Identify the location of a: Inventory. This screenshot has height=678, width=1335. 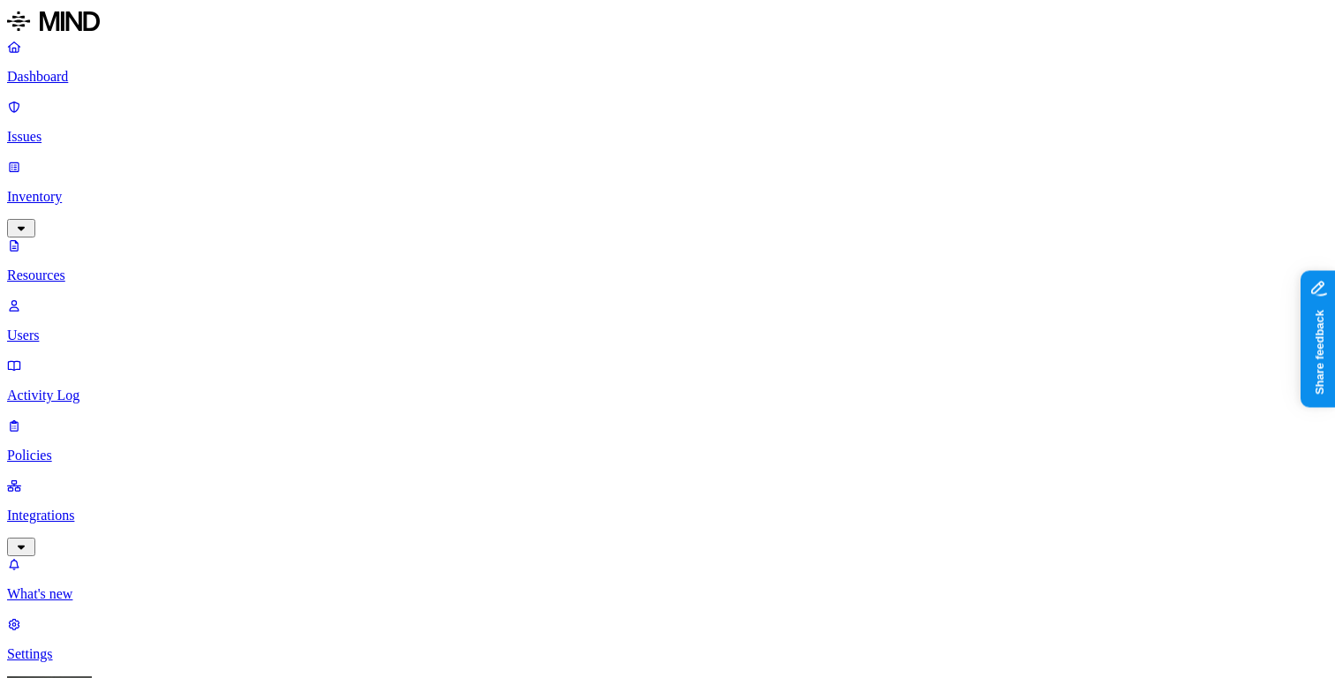
(667, 197).